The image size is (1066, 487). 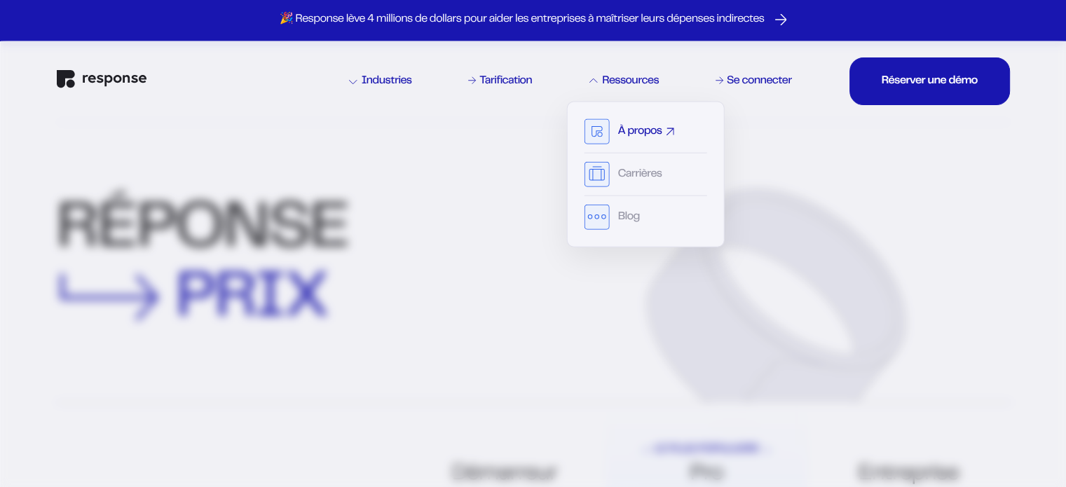 What do you see at coordinates (203, 231) in the screenshot?
I see `font: réponse` at bounding box center [203, 231].